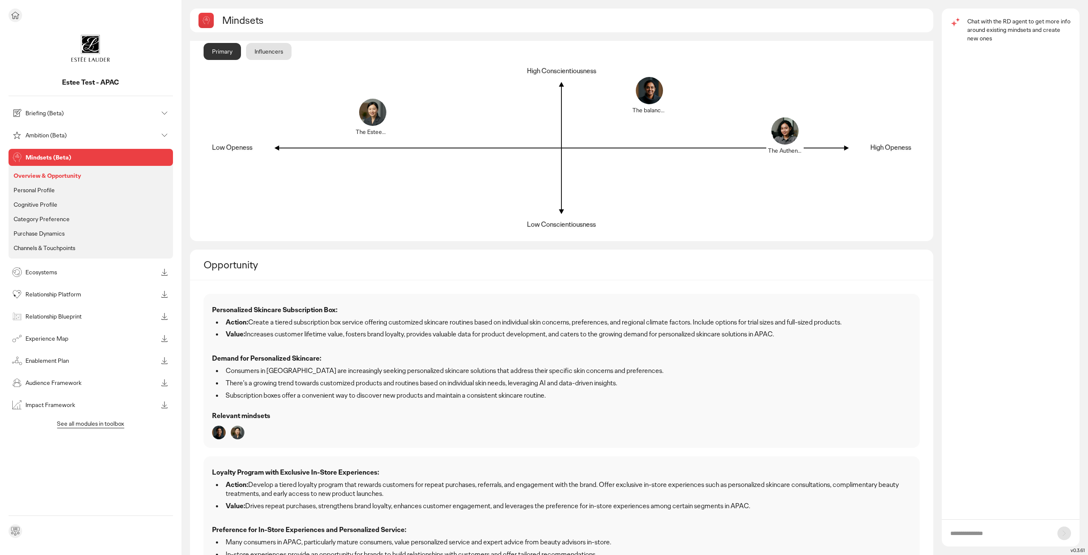 The image size is (1088, 555). Describe the element at coordinates (219, 432) in the screenshot. I see `img: The balanced achiever` at that location.